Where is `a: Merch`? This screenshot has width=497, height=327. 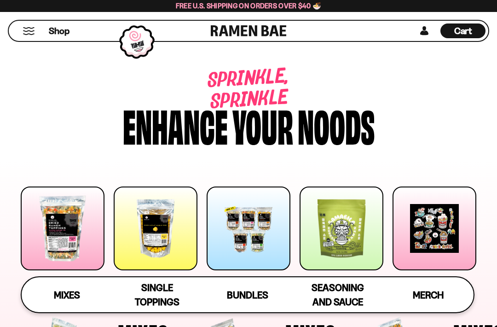 a: Merch is located at coordinates (428, 295).